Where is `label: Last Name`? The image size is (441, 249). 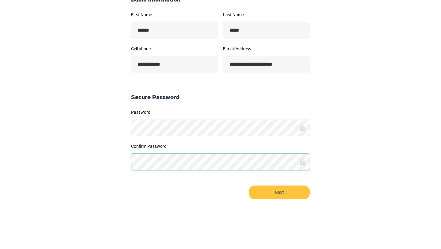 label: Last Name is located at coordinates (266, 15).